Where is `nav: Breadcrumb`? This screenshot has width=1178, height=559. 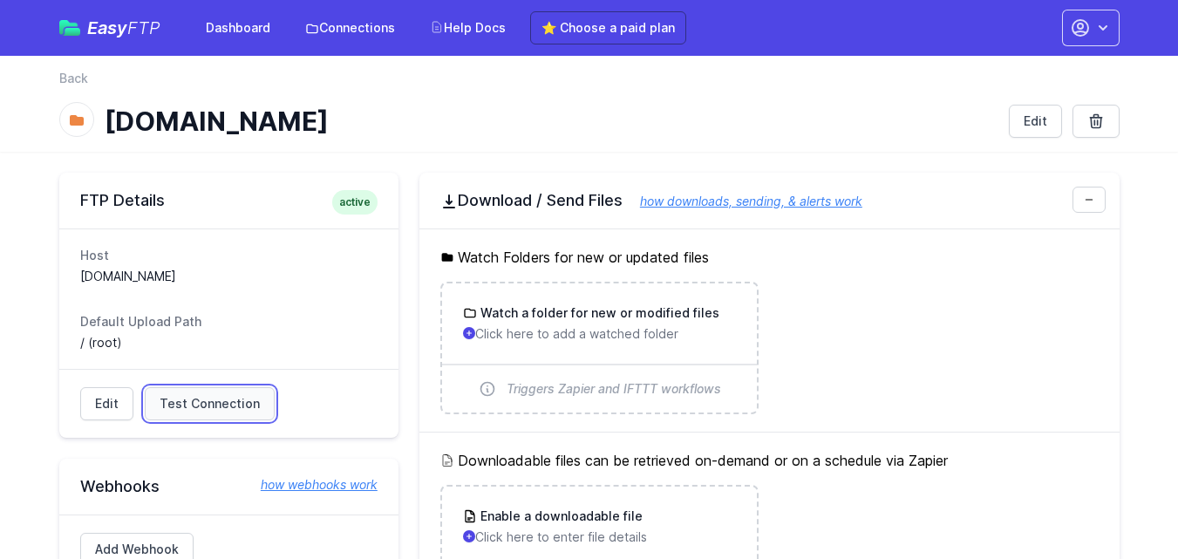 nav: Breadcrumb is located at coordinates (590, 84).